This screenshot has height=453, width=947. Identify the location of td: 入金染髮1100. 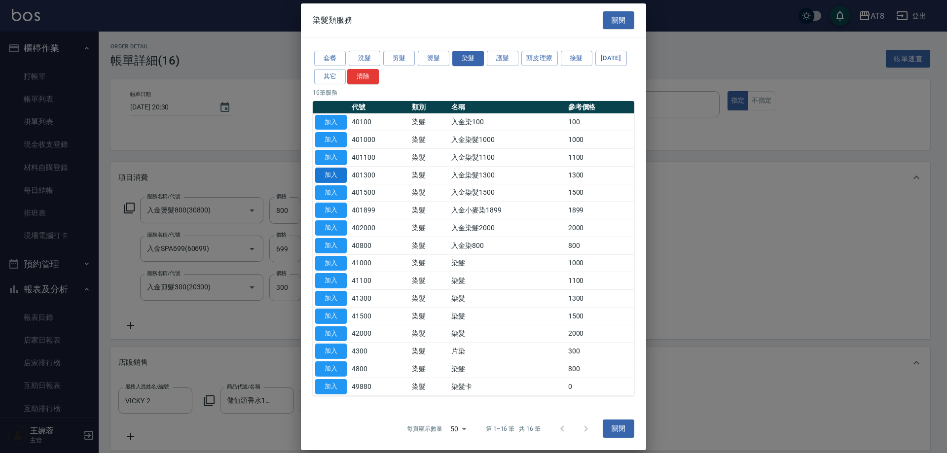
(507, 157).